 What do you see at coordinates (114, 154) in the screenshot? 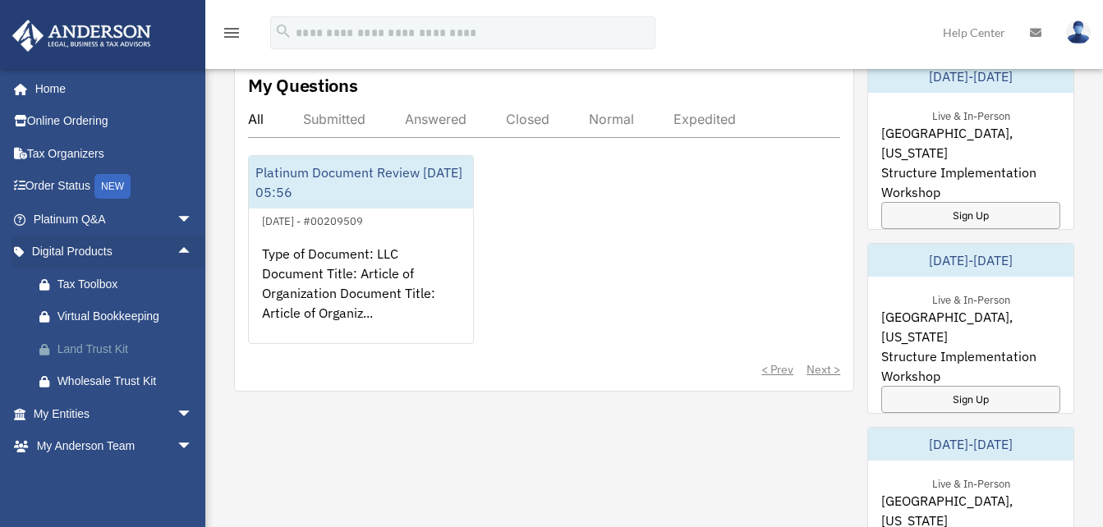
I see `a: Tax Organizers` at bounding box center [114, 154].